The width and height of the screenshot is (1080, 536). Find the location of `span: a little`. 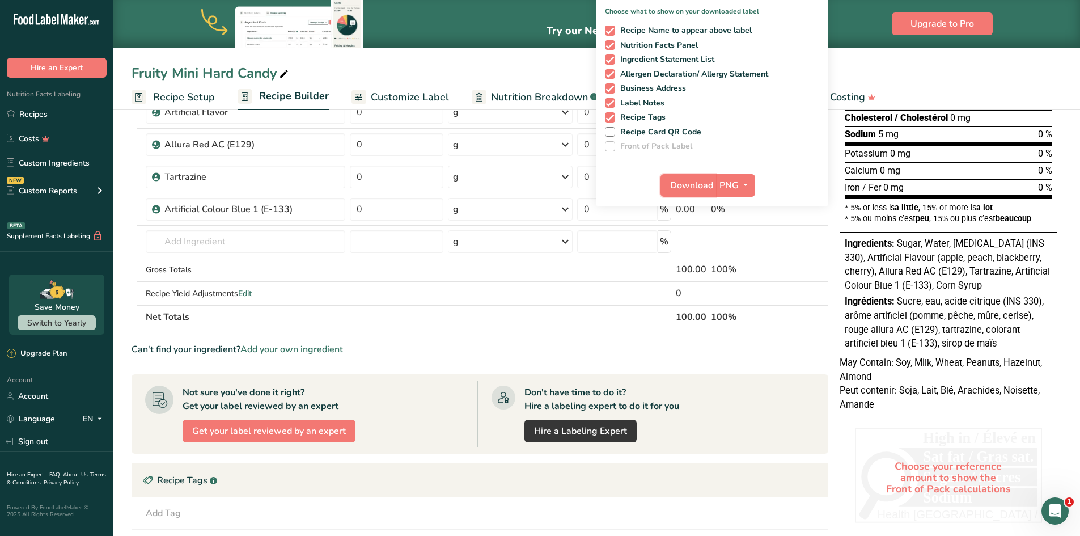

span: a little is located at coordinates (907, 208).